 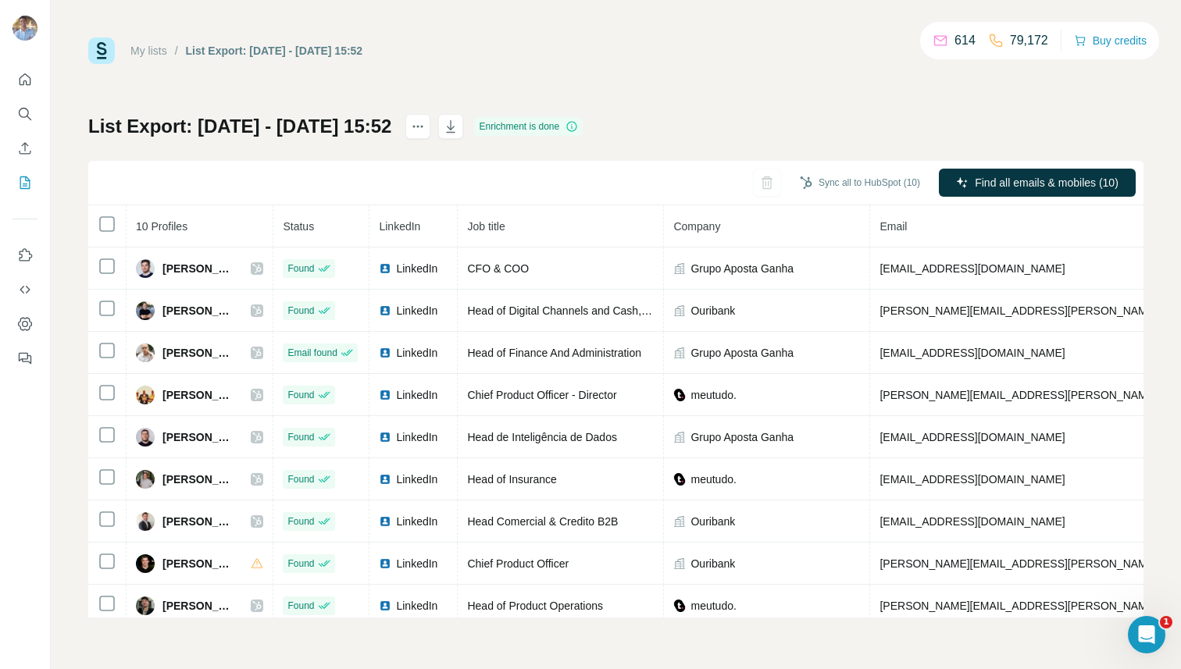 What do you see at coordinates (312, 353) in the screenshot?
I see `span: Email found` at bounding box center [312, 353].